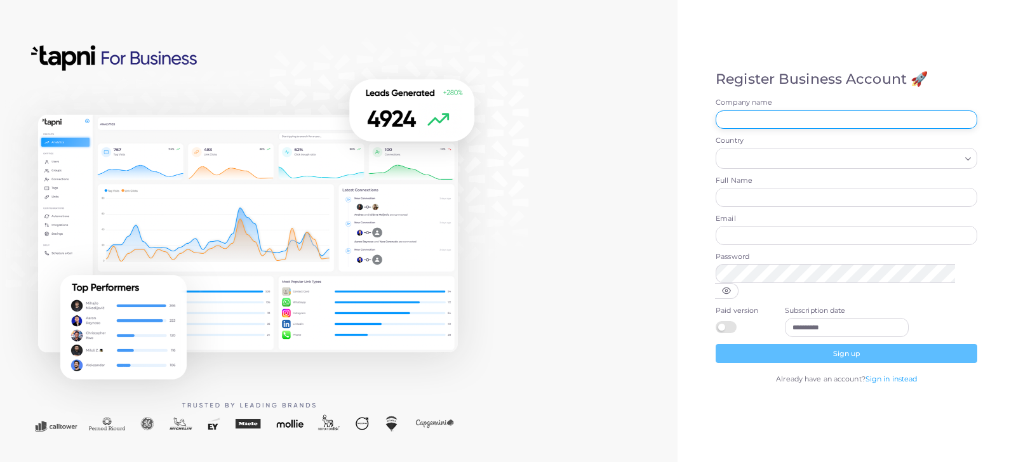 This screenshot has width=1016, height=462. What do you see at coordinates (820, 379) in the screenshot?
I see `span: Already have an account?` at bounding box center [820, 379].